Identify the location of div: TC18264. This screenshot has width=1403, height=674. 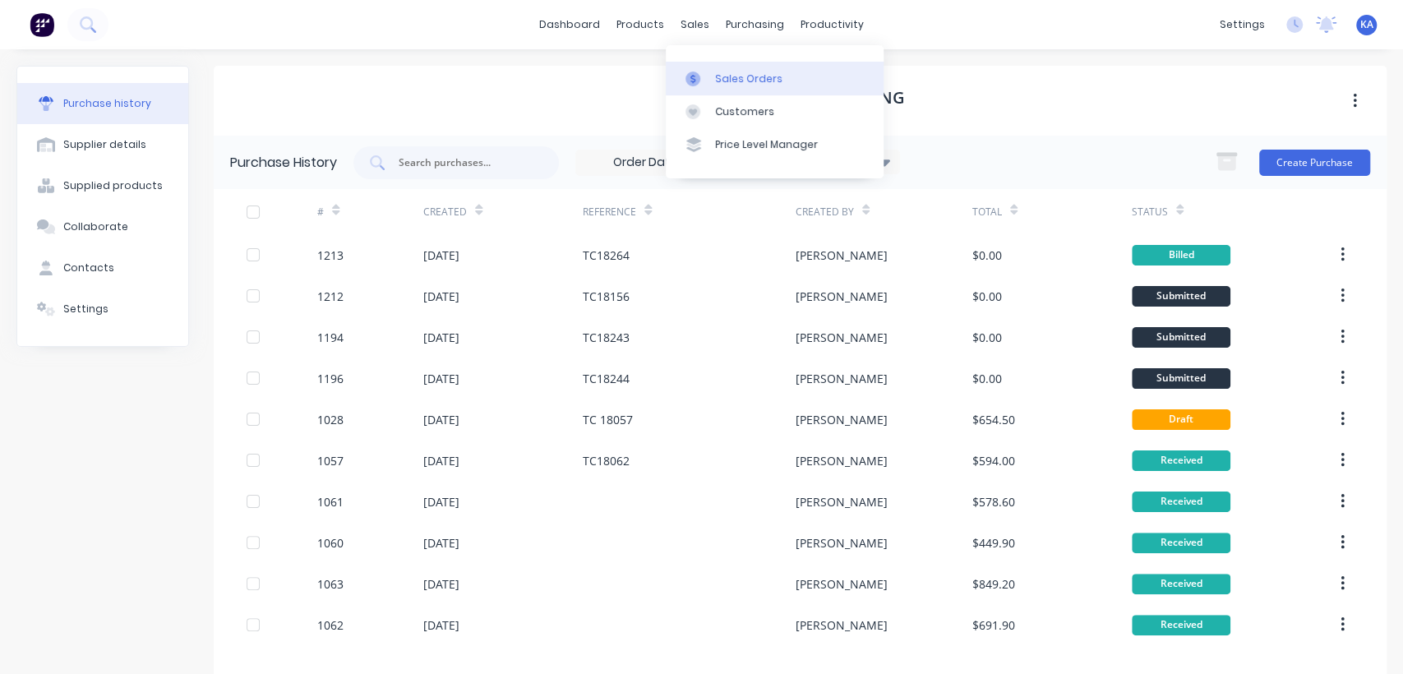
(606, 255).